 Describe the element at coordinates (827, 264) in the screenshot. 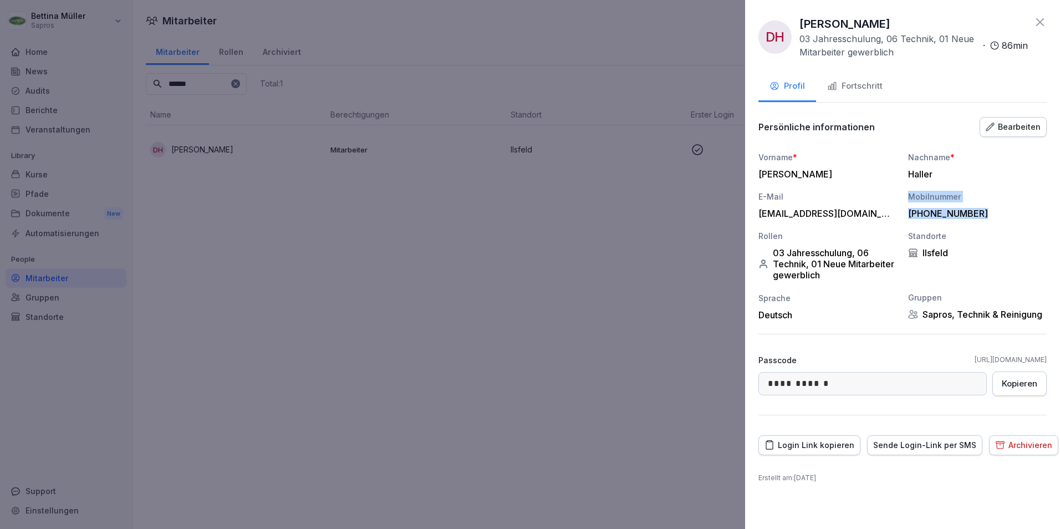

I see `div: 03 Jahresschulung, 06 Technik, 01 Neue Mitarbeiter gewerblich` at that location.